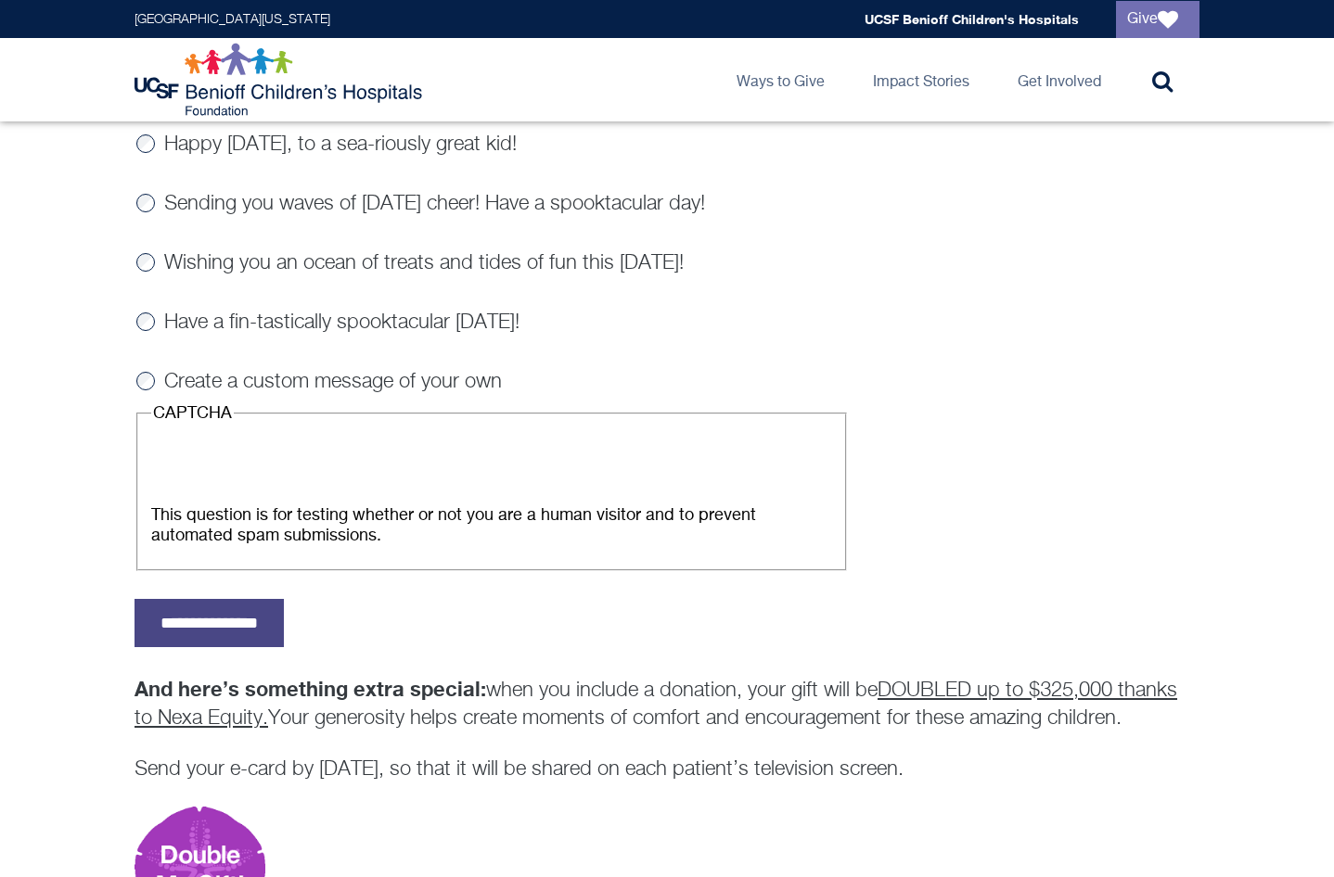 Image resolution: width=1334 pixels, height=877 pixels. Describe the element at coordinates (667, 704) in the screenshot. I see `p: when you include a donation, your gift will be Your generosity helps create moments of comfort an...` at that location.